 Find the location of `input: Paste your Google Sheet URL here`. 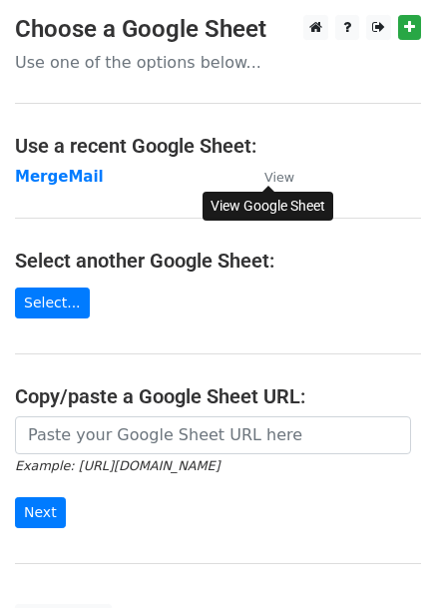

input: Paste your Google Sheet URL here is located at coordinates (213, 435).